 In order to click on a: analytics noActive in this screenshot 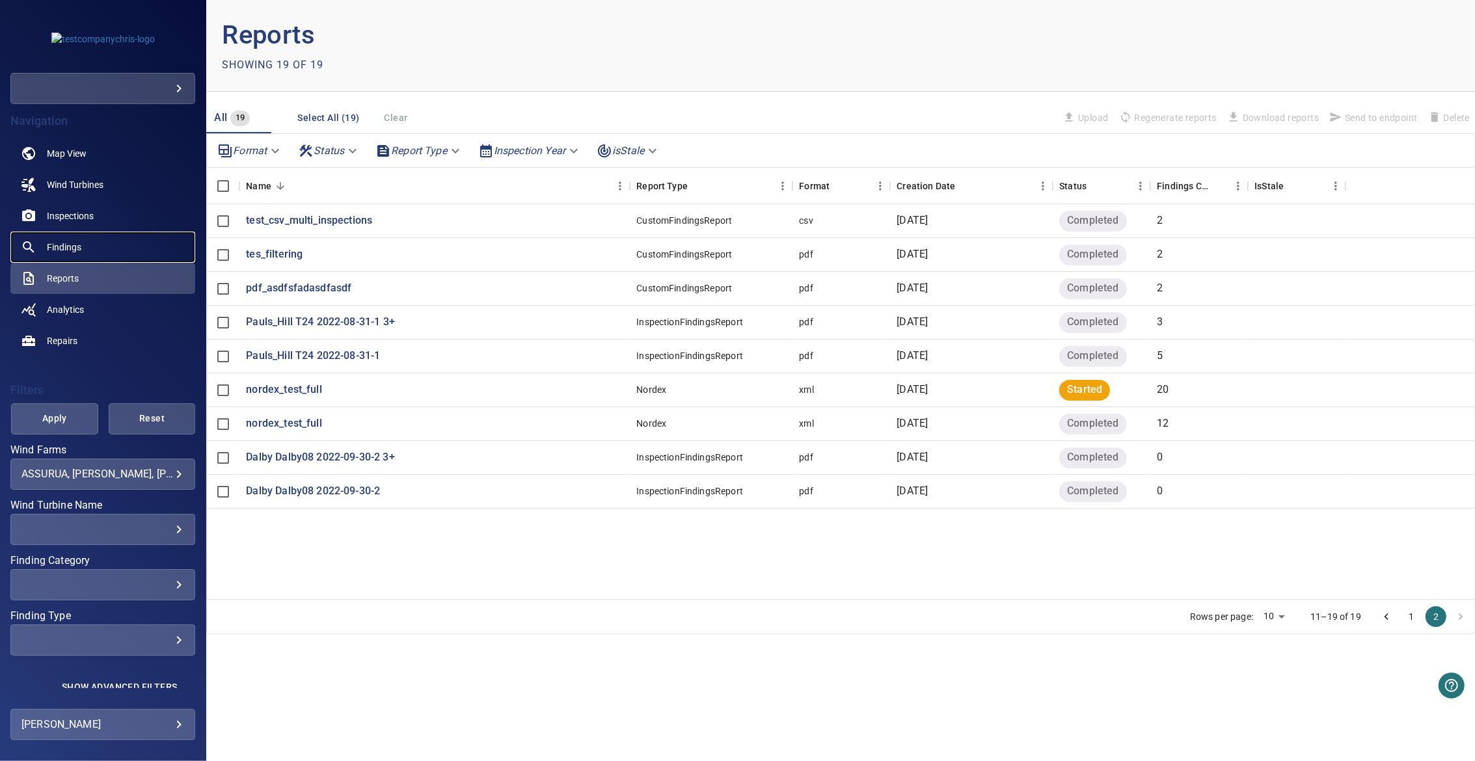, I will do `click(103, 310)`.